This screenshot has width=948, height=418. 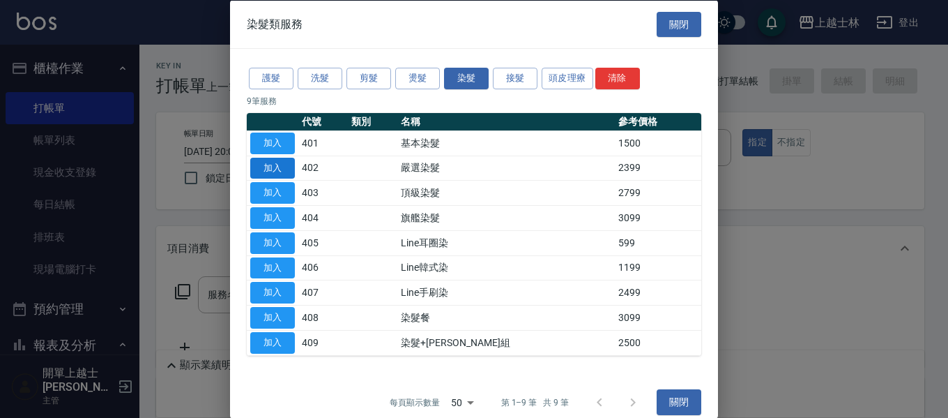 What do you see at coordinates (506, 143) in the screenshot?
I see `td: 基本染髮` at bounding box center [506, 143].